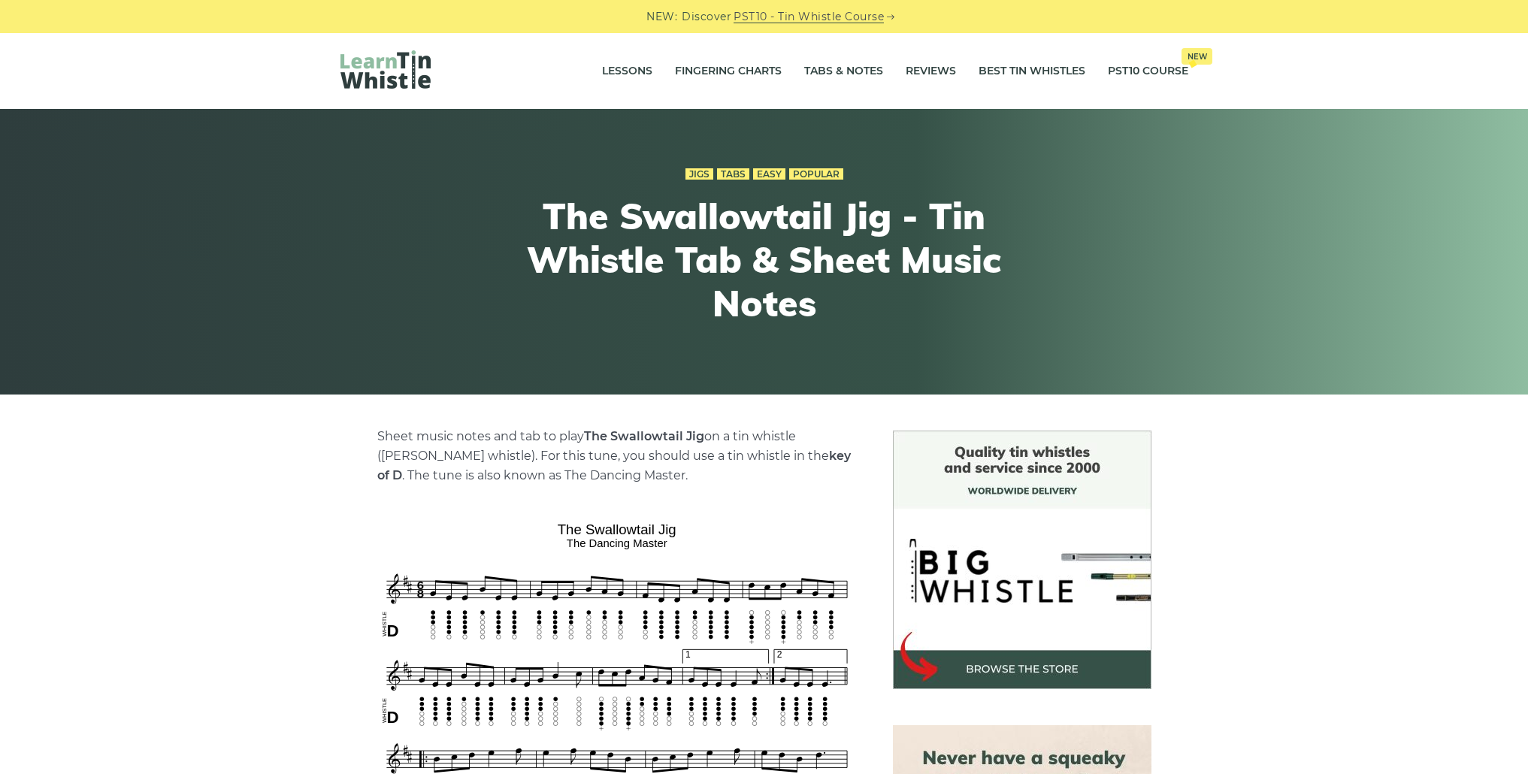  I want to click on a: Jigs, so click(699, 174).